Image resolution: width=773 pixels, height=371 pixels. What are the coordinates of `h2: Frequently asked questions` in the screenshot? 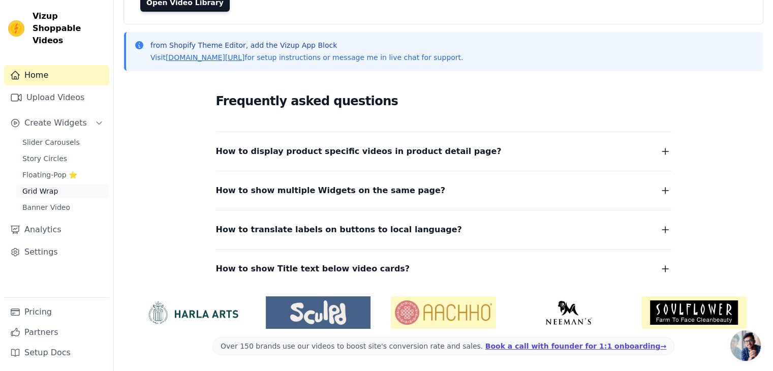 It's located at (444, 101).